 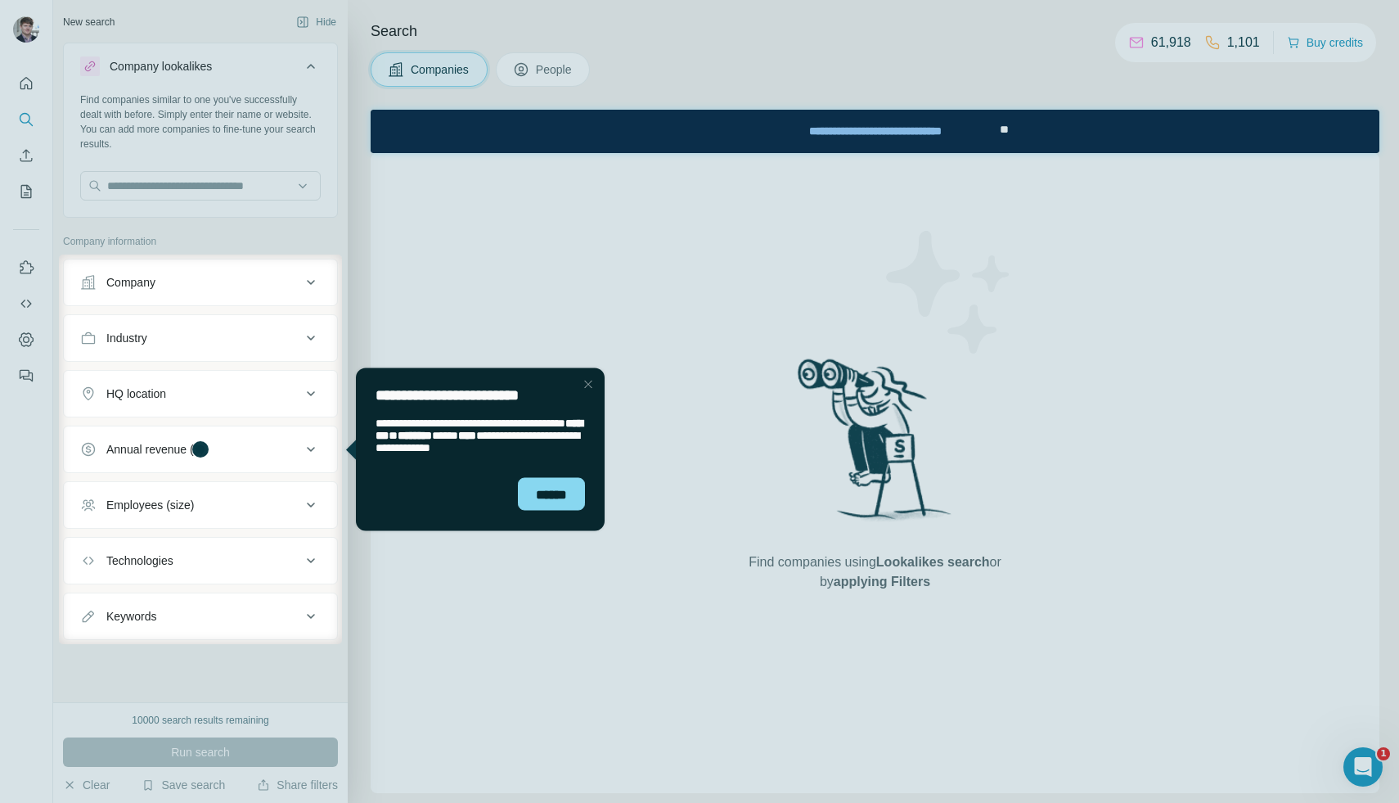 I want to click on button: Company, so click(x=200, y=282).